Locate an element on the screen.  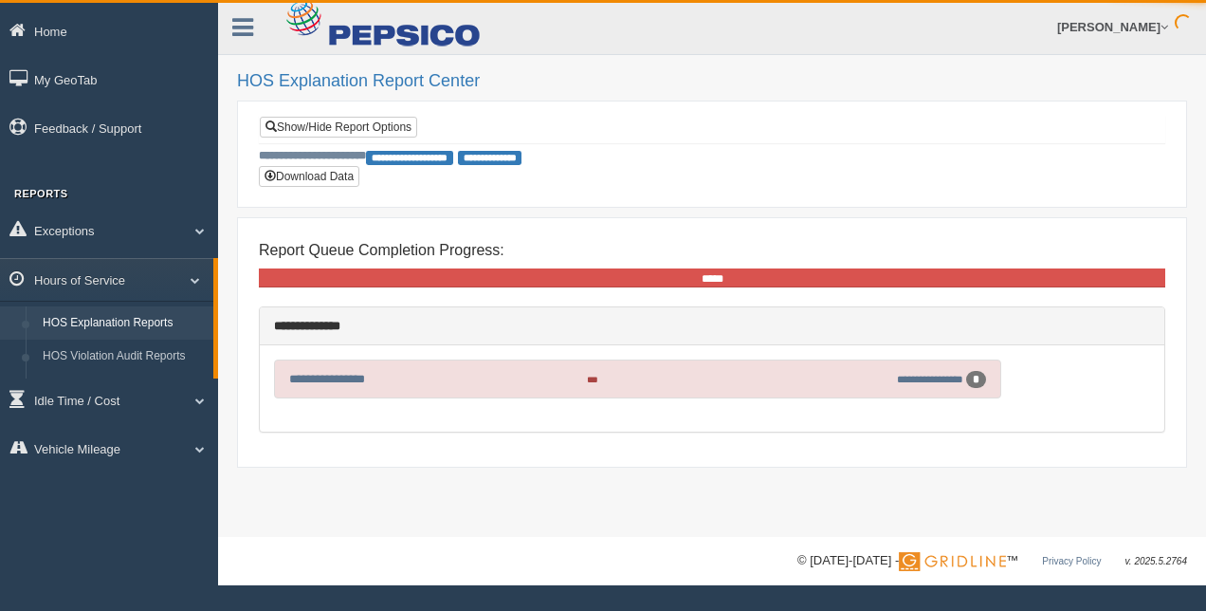
span: v. 2025.5.2764 is located at coordinates (1156, 560).